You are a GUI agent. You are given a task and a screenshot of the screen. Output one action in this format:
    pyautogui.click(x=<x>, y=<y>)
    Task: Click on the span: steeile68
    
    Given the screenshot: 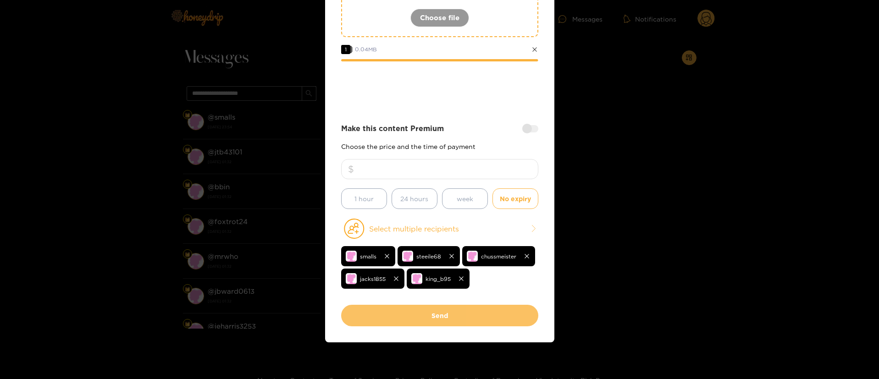 What is the action you would take?
    pyautogui.click(x=429, y=256)
    